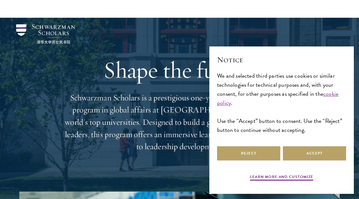 This screenshot has width=359, height=199. Describe the element at coordinates (179, 122) in the screenshot. I see `p: Schwarzman Scholars is a prestigious one-year, fully funded master’s program in global affairs at...` at that location.